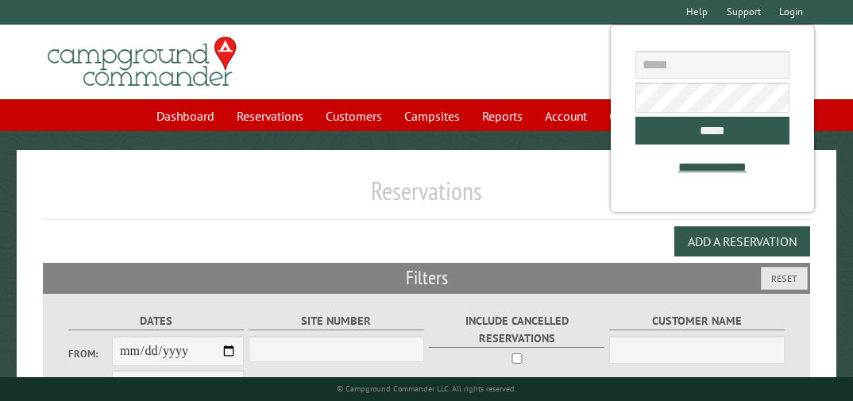 The height and width of the screenshot is (401, 853). Describe the element at coordinates (565, 116) in the screenshot. I see `a: Account` at that location.